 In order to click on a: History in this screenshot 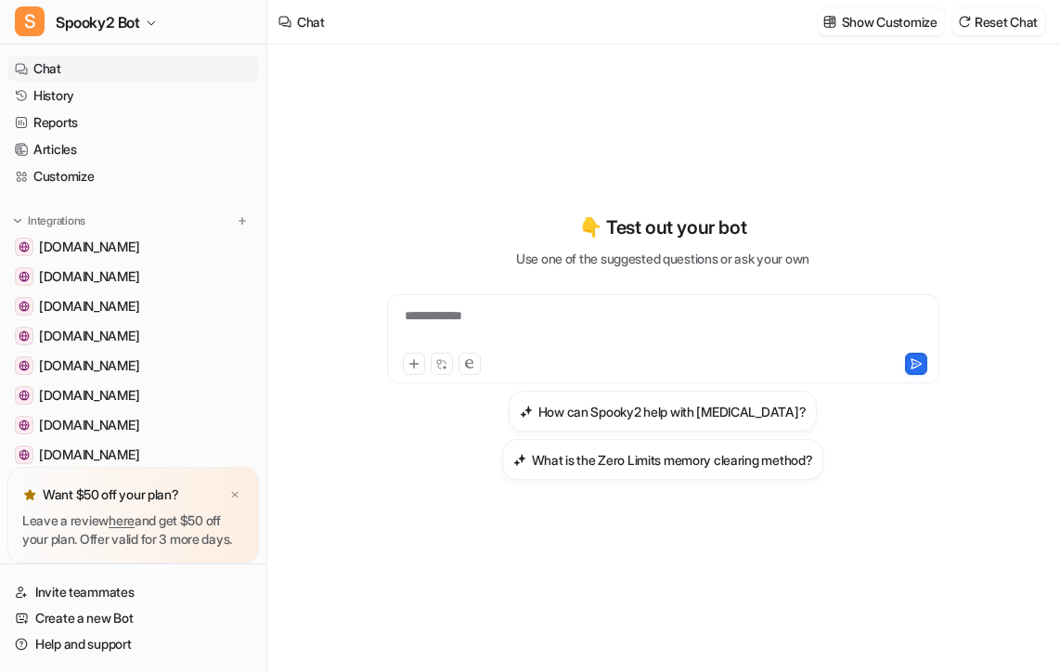, I will do `click(133, 96)`.